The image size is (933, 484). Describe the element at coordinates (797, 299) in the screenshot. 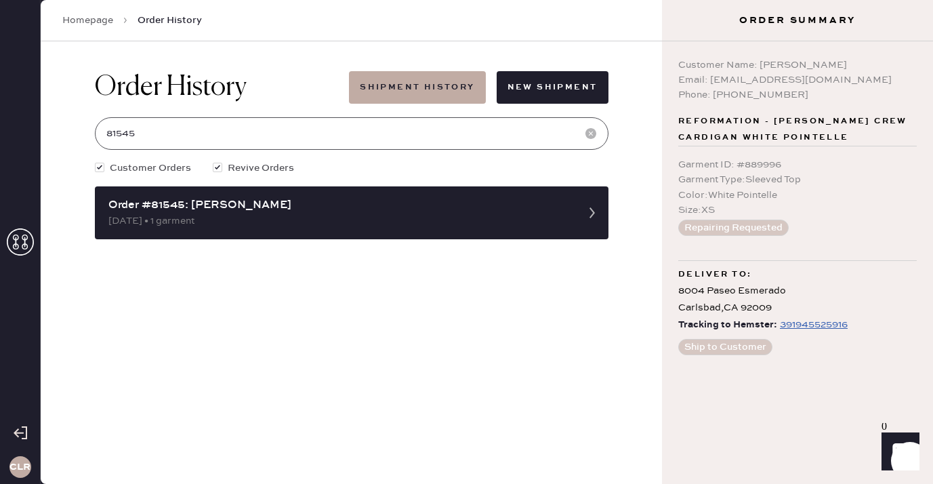

I see `div: 8004 Paseo Esmerado Carlsbad , CA 92009` at that location.